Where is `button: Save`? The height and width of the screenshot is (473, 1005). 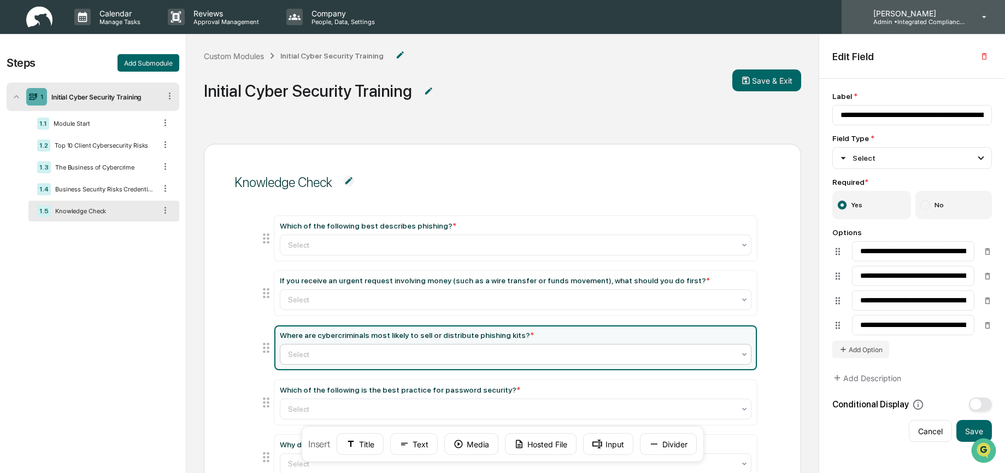 button: Save is located at coordinates (974, 431).